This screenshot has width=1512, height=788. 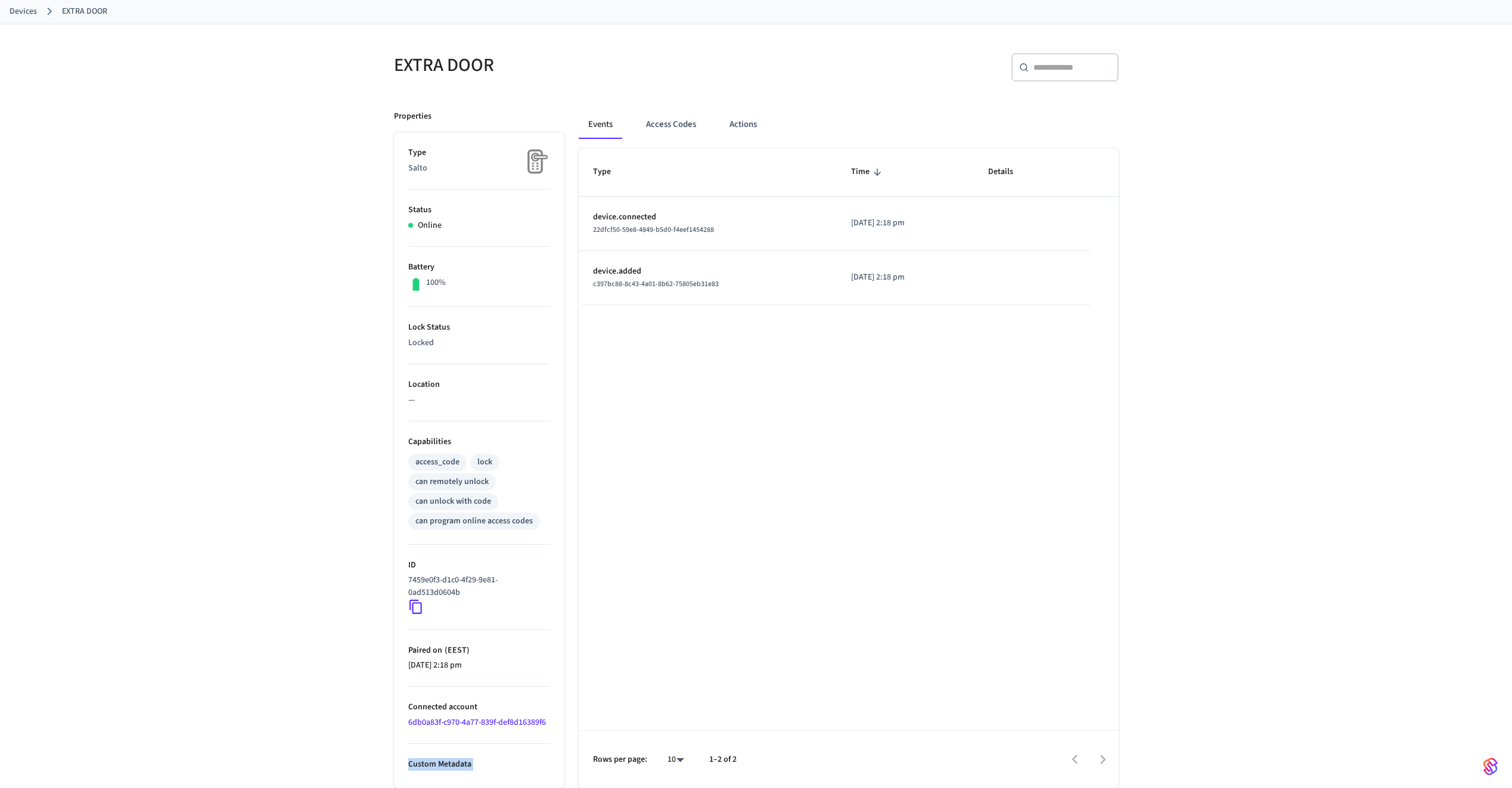 I want to click on div: can program online access codes, so click(x=474, y=520).